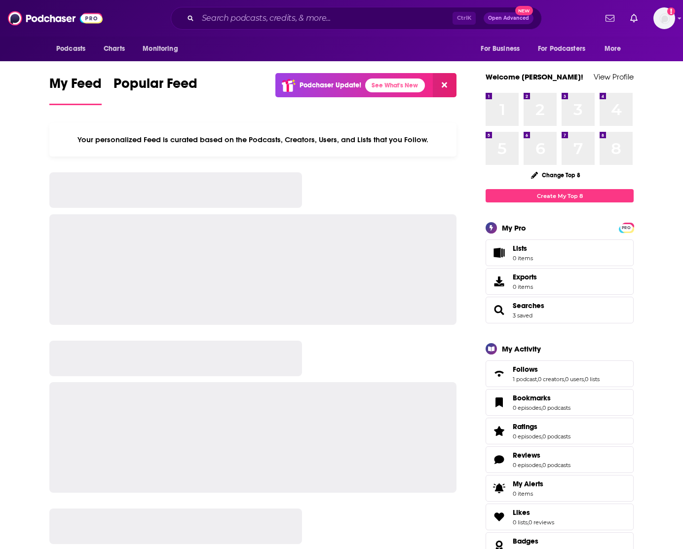 This screenshot has height=549, width=683. What do you see at coordinates (325, 18) in the screenshot?
I see `input: Search podcasts, credits, & more...` at bounding box center [325, 18].